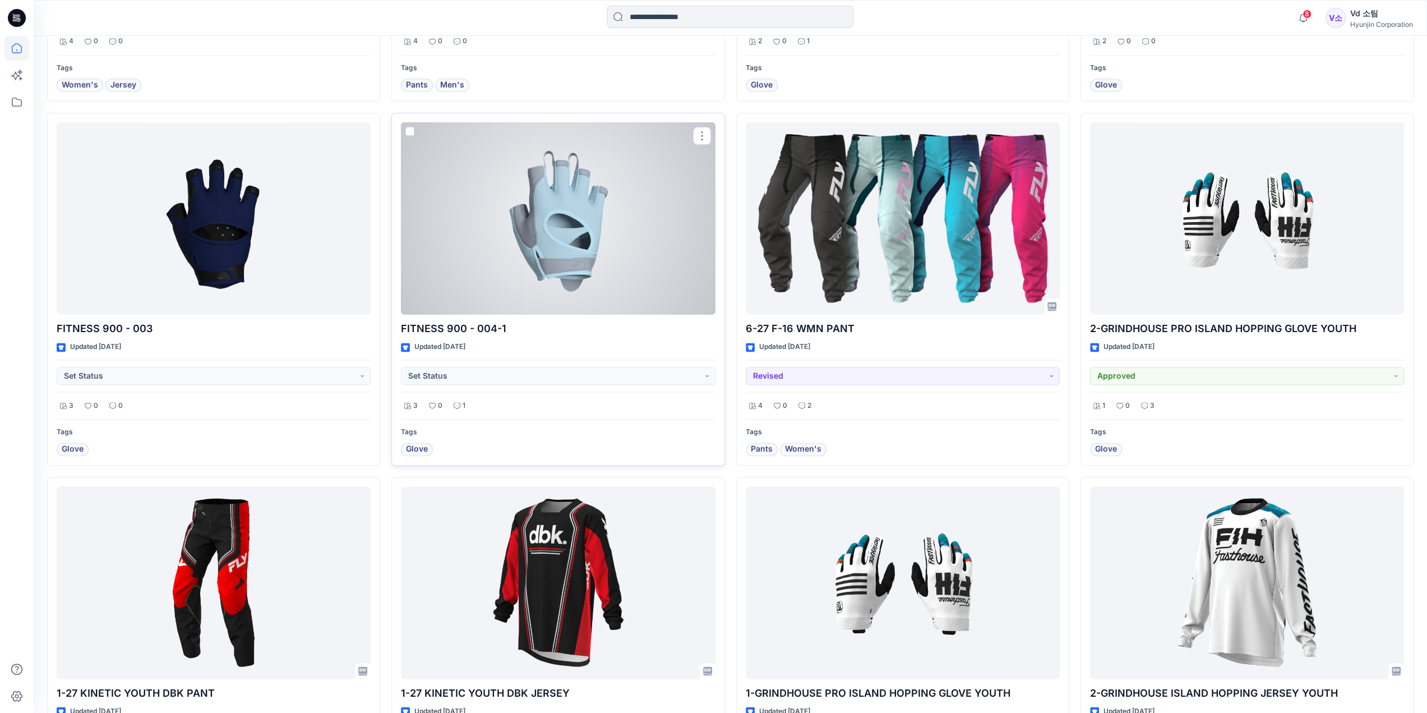  I want to click on a: FITNESS 900 - 003, so click(214, 218).